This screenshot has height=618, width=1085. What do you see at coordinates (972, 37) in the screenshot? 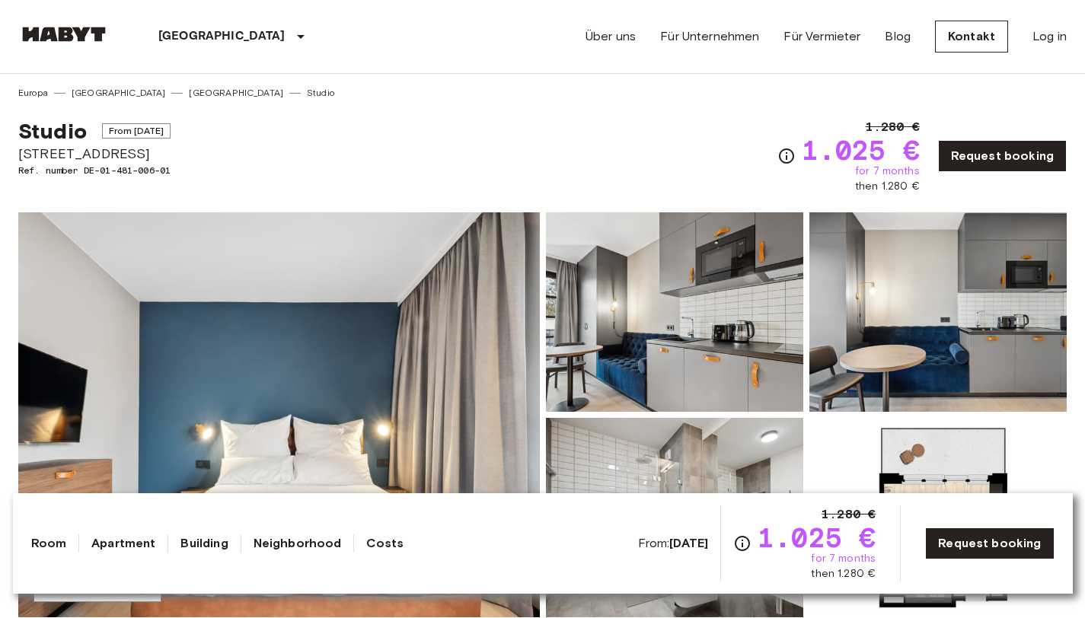
I see `a: Kontakt` at bounding box center [972, 37].